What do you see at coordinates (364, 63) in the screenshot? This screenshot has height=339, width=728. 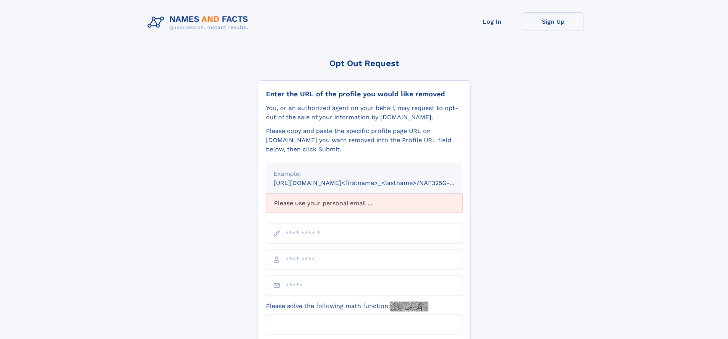 I see `div: Opt Out Request` at bounding box center [364, 63].